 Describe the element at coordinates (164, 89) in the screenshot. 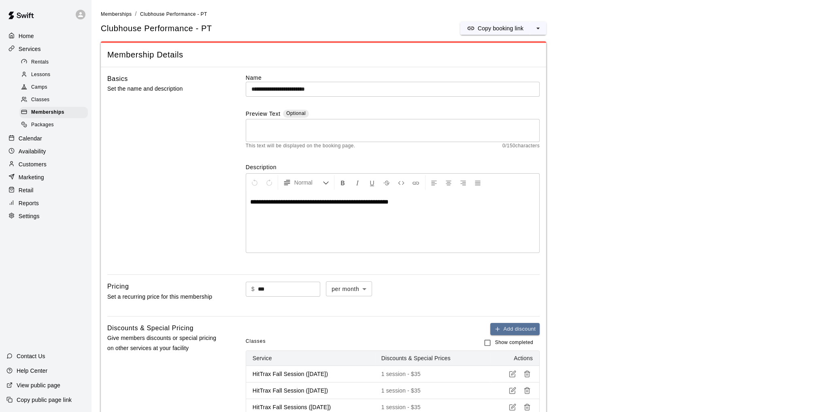

I see `p: Set the name and description` at that location.